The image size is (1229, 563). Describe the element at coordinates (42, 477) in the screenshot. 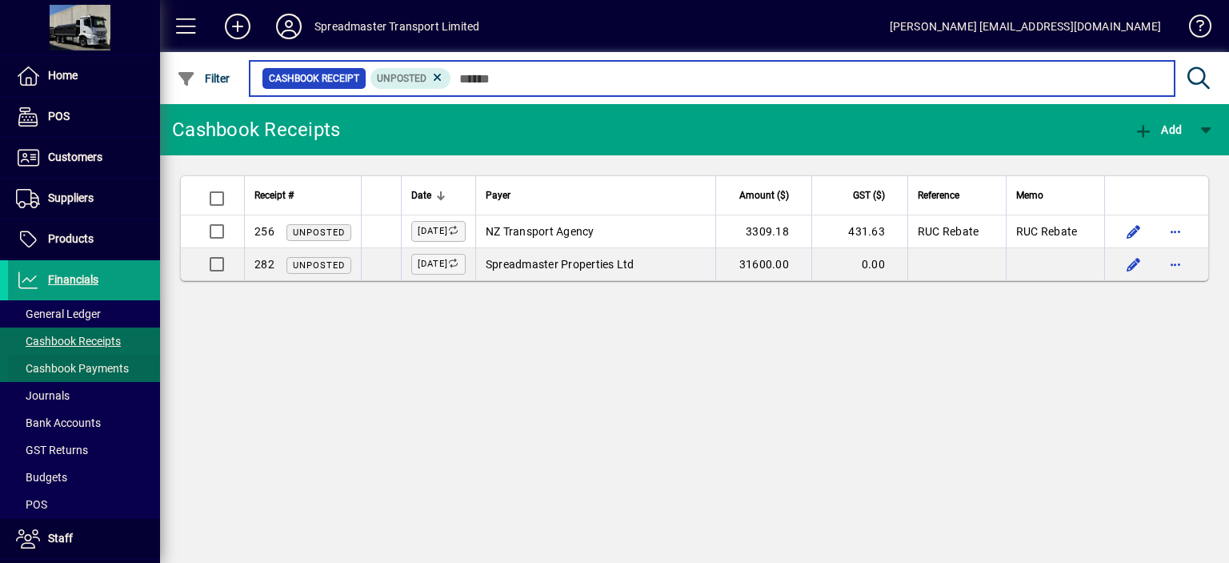

I see `span: Budgets` at that location.